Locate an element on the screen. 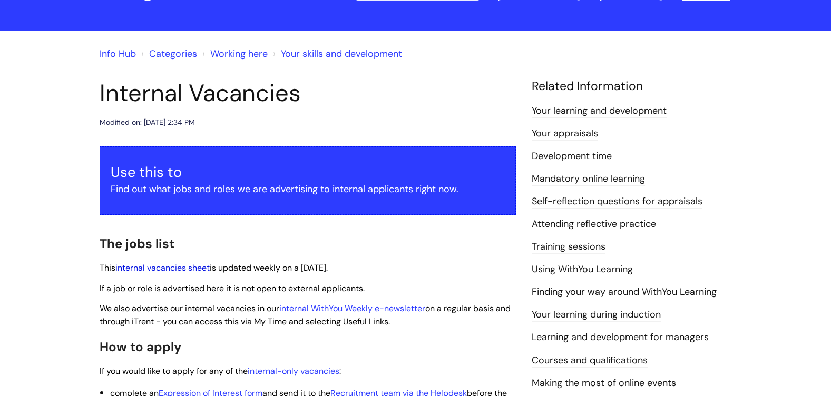 The image size is (831, 396). a: Training sessions is located at coordinates (568, 247).